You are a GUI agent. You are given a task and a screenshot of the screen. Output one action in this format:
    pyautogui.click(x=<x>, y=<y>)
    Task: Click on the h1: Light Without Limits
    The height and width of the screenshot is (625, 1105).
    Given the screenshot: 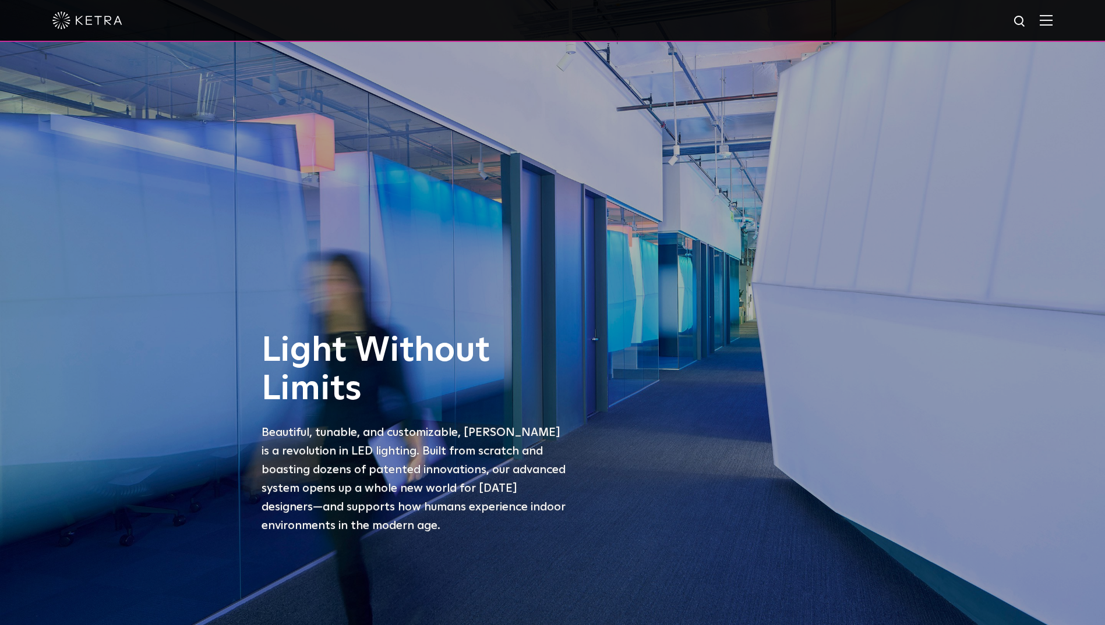 What is the action you would take?
    pyautogui.click(x=416, y=370)
    